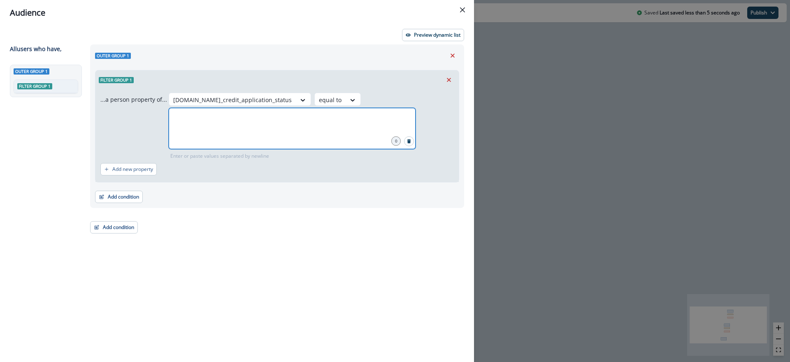 This screenshot has width=790, height=362. Describe the element at coordinates (409, 141) in the screenshot. I see `button: Search` at that location.